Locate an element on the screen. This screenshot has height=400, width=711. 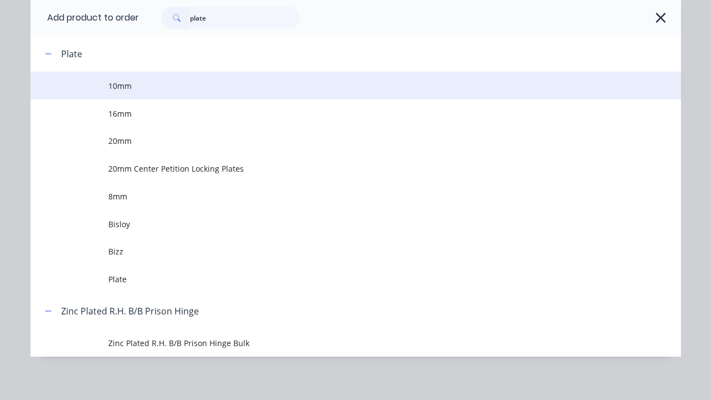
div: Zinc Plated R.H. B/B Prison Hinge is located at coordinates (130, 311).